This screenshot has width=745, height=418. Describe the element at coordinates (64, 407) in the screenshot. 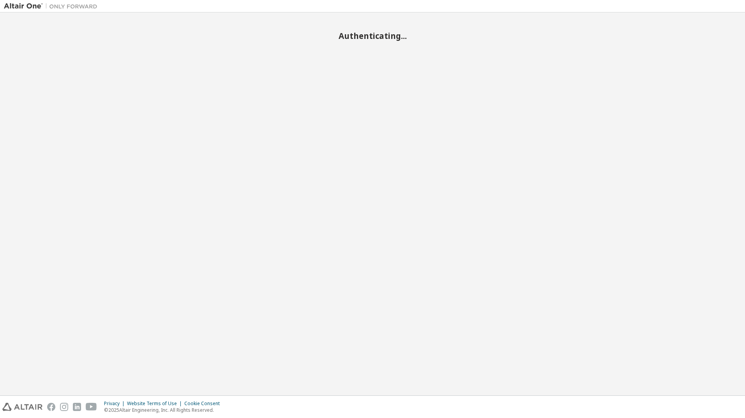

I see `img: instagram.svg` at that location.